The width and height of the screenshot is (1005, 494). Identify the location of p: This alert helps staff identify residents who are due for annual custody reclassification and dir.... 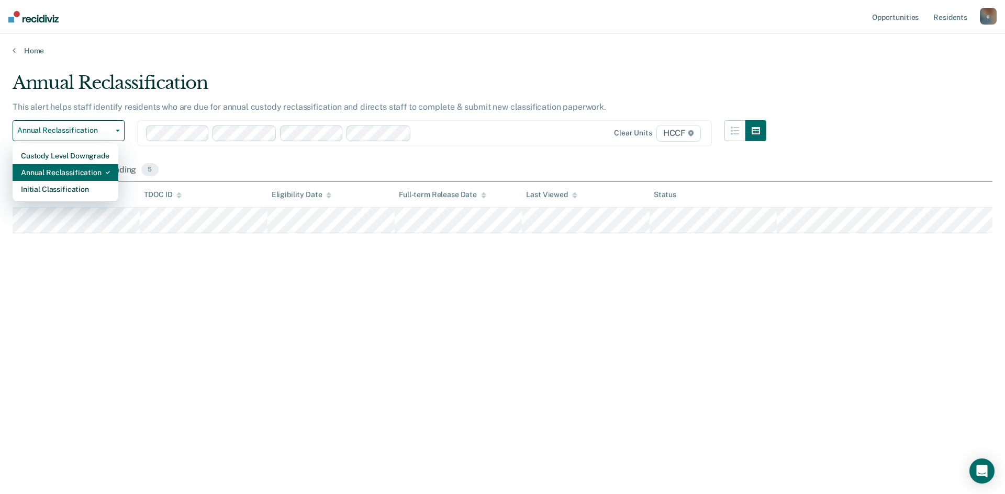
(309, 107).